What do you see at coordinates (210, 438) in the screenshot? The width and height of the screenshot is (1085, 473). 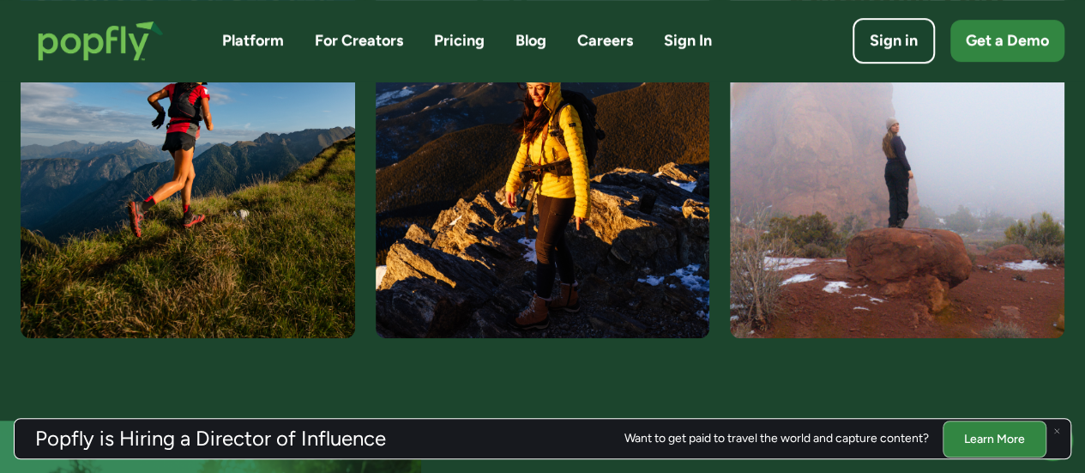 I see `h3: Popfly is Hiring a Director of Influence` at bounding box center [210, 438].